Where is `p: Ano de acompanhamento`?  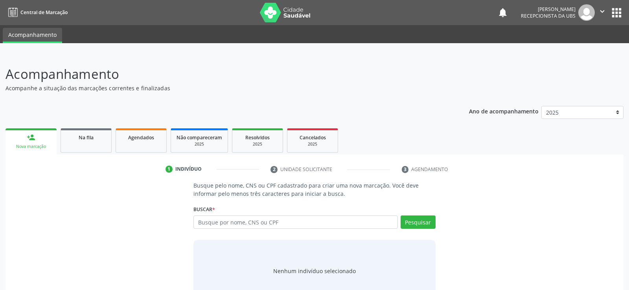
p: Ano de acompanhamento is located at coordinates (503, 111).